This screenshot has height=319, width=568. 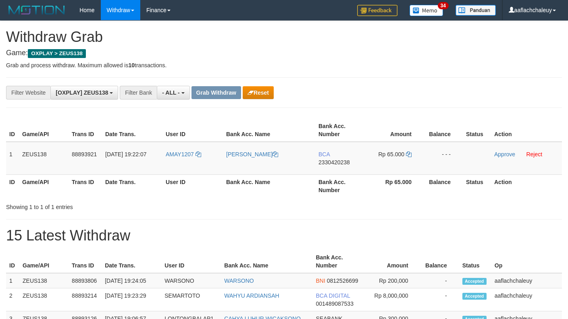 I want to click on th: Rp 65.000, so click(x=395, y=186).